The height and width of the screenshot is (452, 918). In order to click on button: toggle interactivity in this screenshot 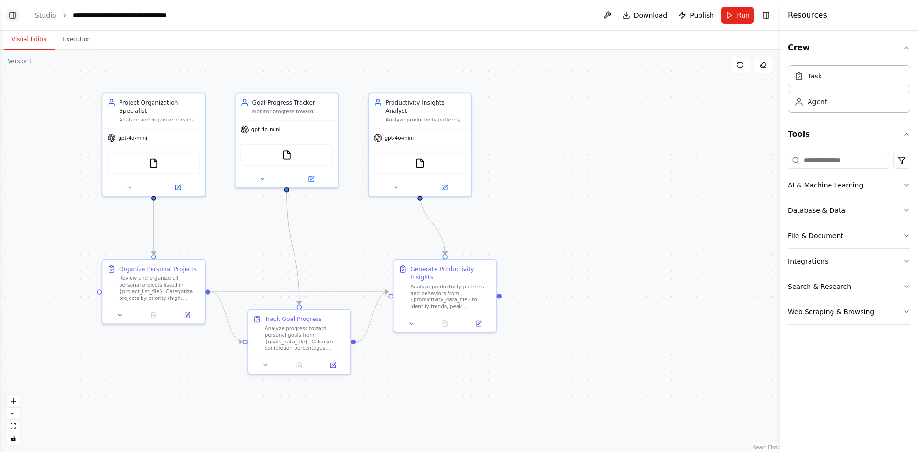, I will do `click(13, 438)`.